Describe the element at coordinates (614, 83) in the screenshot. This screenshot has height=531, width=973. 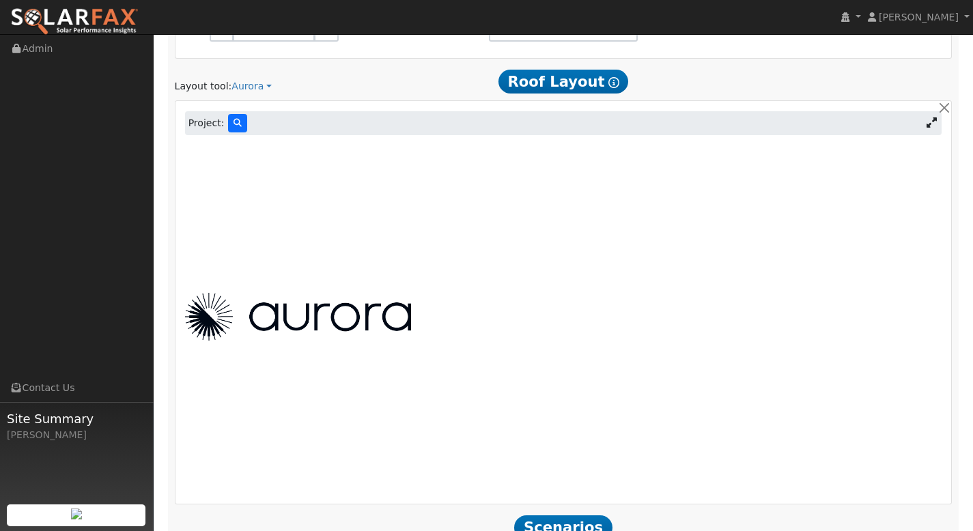
I see `i: Show Help` at that location.